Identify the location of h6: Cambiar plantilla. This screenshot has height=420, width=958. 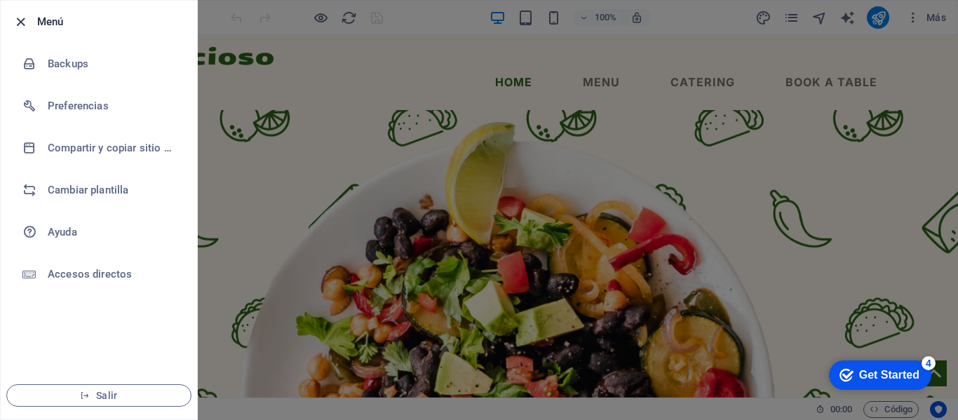
(112, 190).